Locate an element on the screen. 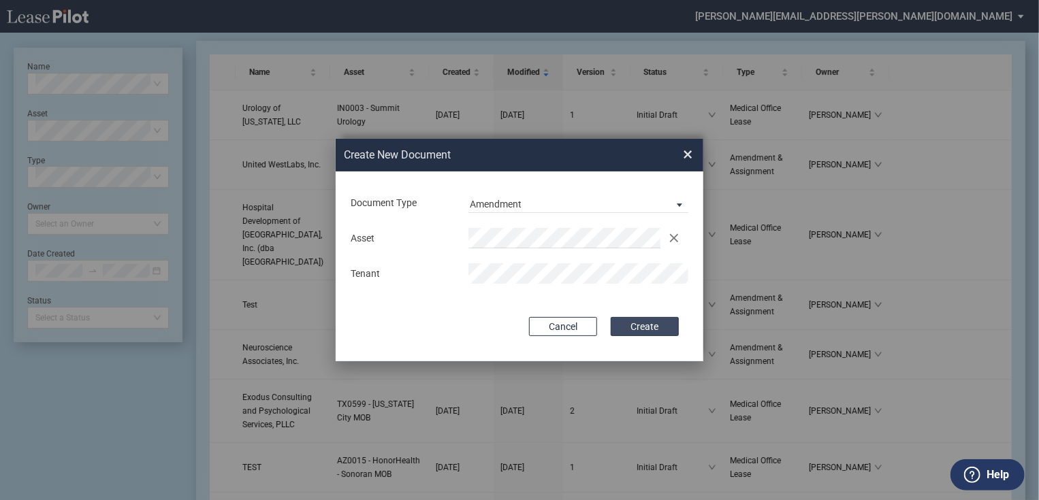 Image resolution: width=1039 pixels, height=500 pixels. div: Amendment is located at coordinates (496, 204).